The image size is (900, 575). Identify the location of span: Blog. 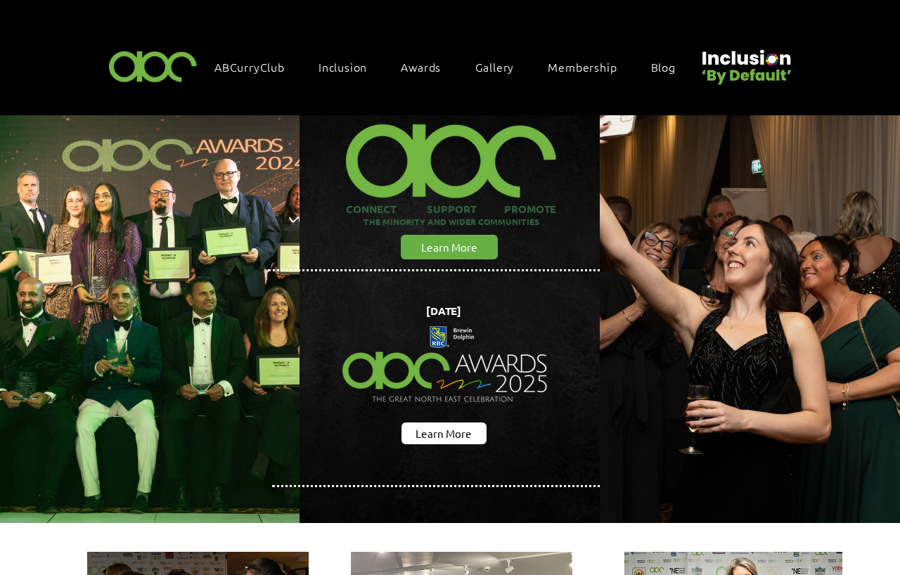
(663, 67).